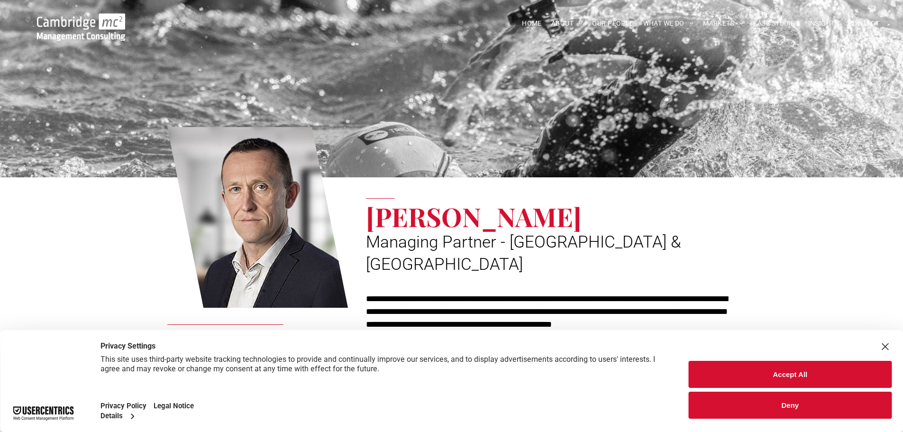 The image size is (903, 432). What do you see at coordinates (567, 23) in the screenshot?
I see `a: ABOUT` at bounding box center [567, 23].